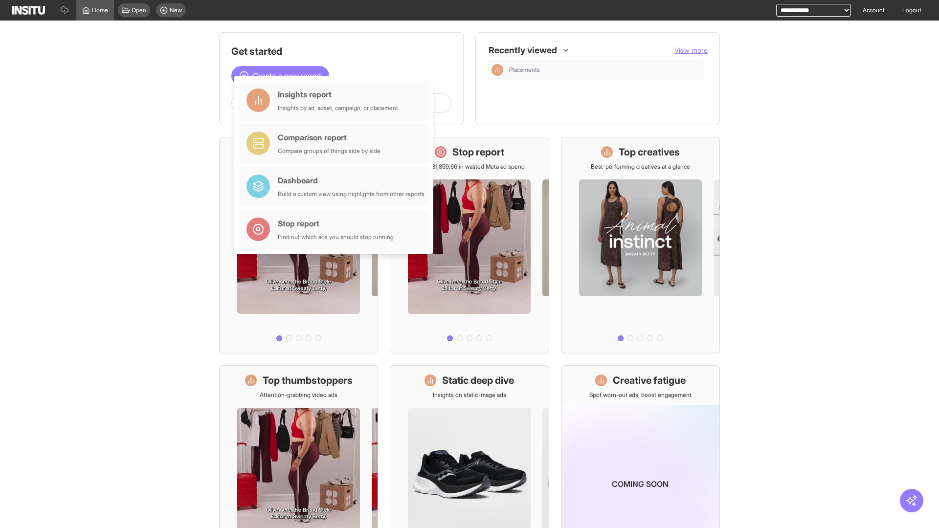 The width and height of the screenshot is (939, 528). Describe the element at coordinates (287, 76) in the screenshot. I see `span: Create a new report` at that location.